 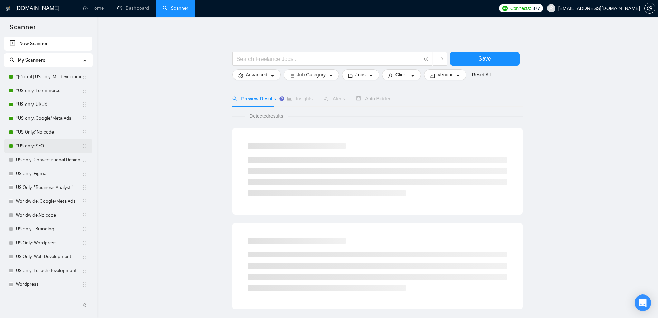 I want to click on a: Reset All, so click(x=481, y=75).